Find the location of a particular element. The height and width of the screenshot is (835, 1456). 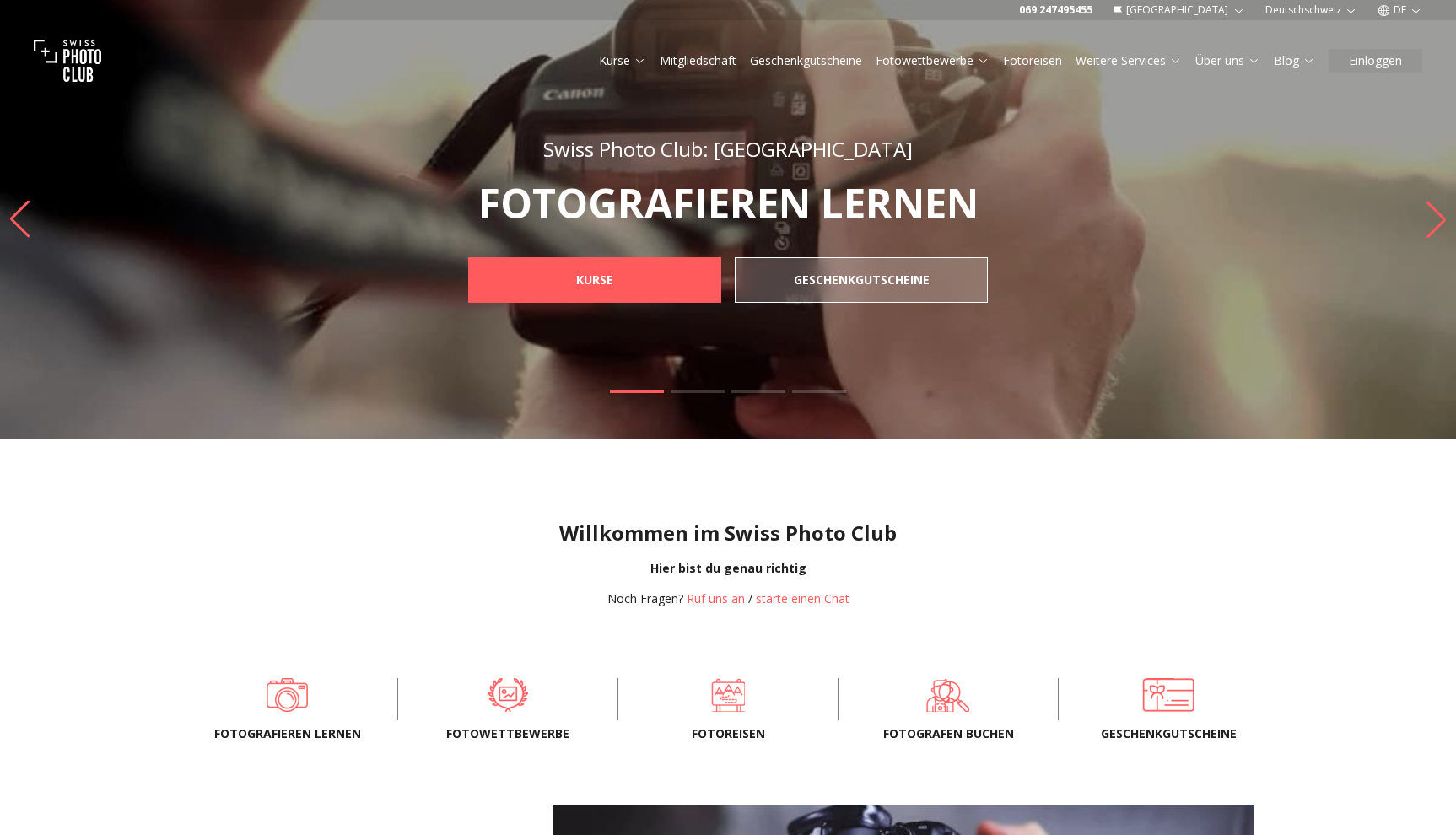

button: Mitgliedschaft is located at coordinates (698, 61).